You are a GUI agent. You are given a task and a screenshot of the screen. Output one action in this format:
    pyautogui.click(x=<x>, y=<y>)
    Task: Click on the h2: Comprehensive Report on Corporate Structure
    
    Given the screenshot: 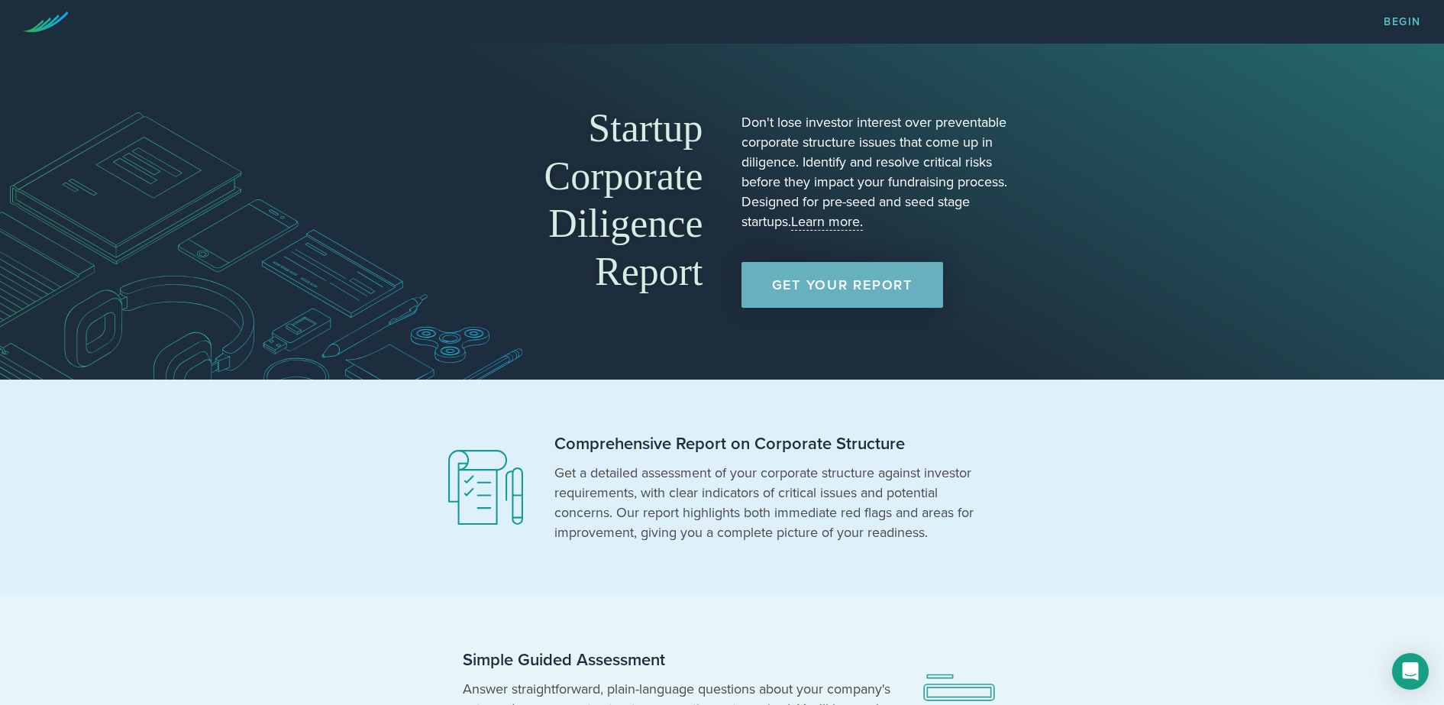 What is the action you would take?
    pyautogui.click(x=768, y=444)
    